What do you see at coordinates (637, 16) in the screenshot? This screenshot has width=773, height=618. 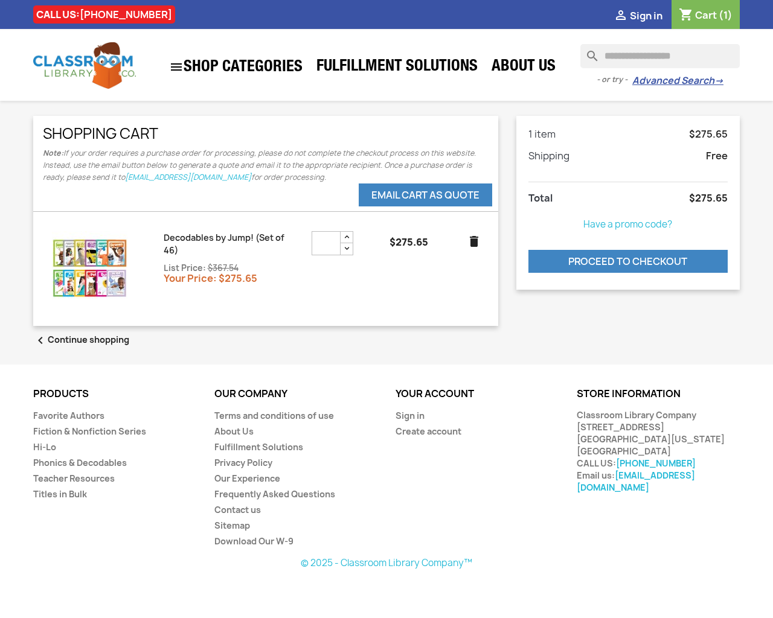 I see `a:  Sign in` at bounding box center [637, 16].